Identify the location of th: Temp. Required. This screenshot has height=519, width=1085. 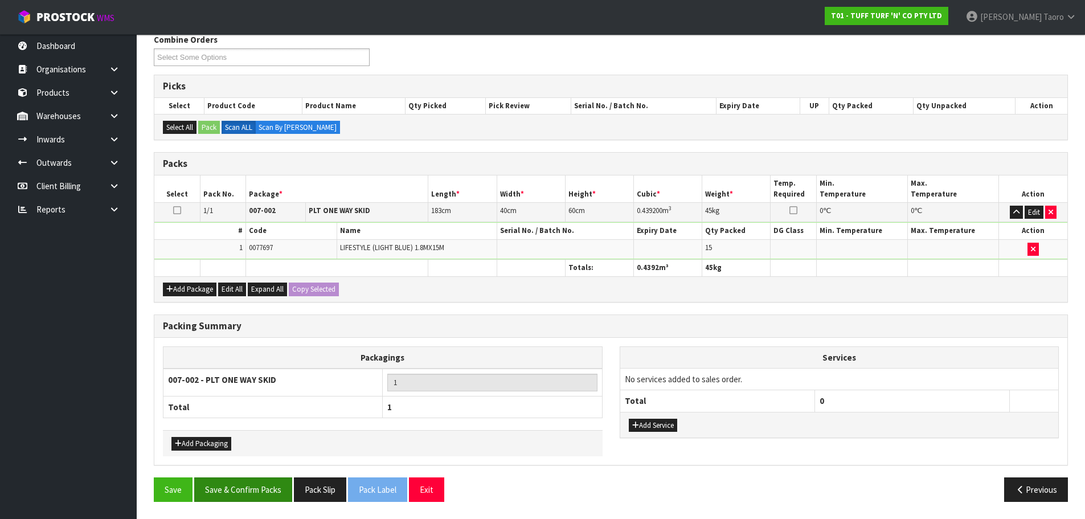
(793, 188).